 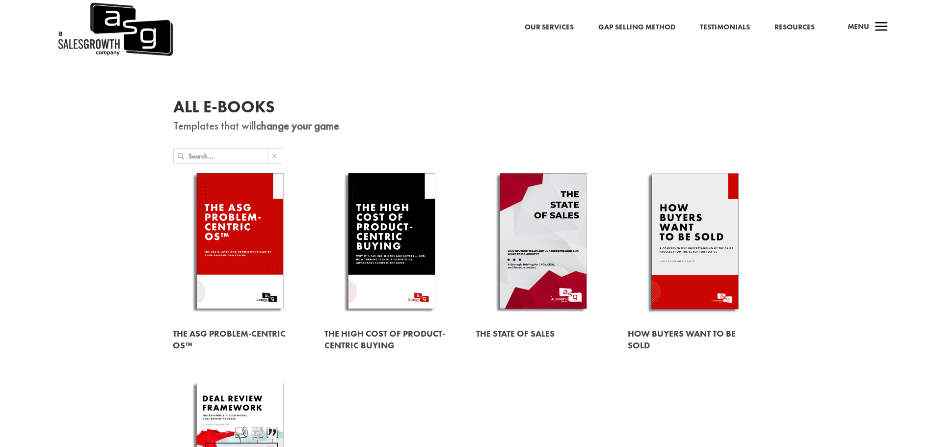 I want to click on span: Menu, so click(x=858, y=27).